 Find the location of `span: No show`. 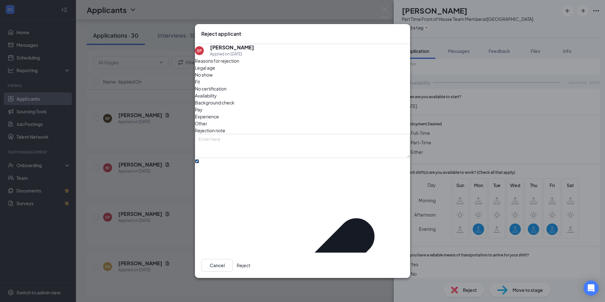

span: No show is located at coordinates (204, 75).